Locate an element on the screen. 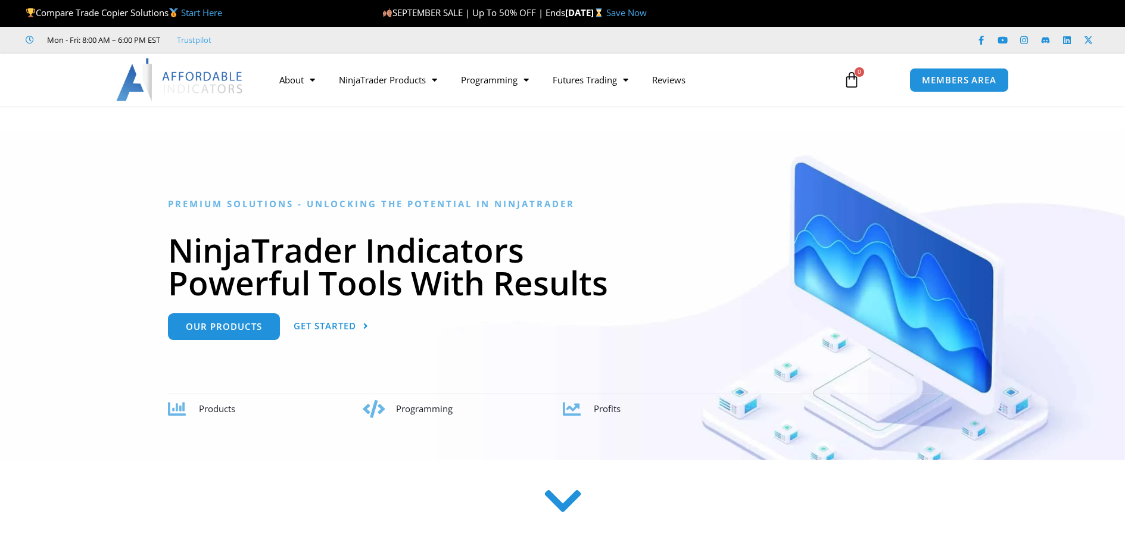 This screenshot has height=558, width=1125. a: MEMBERS AREA is located at coordinates (959, 80).